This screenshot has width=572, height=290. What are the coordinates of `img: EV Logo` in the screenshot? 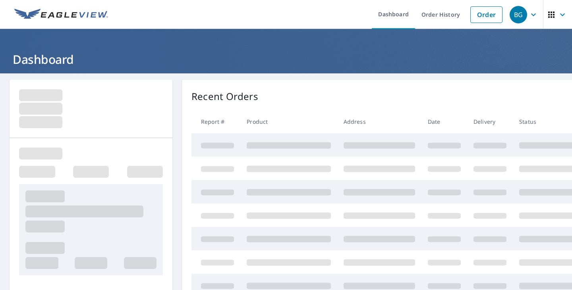 It's located at (61, 15).